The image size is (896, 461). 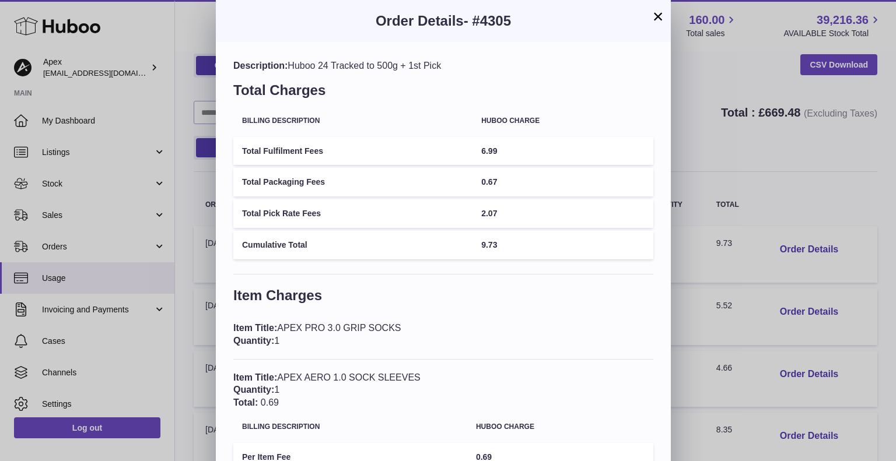 What do you see at coordinates (443, 21) in the screenshot?
I see `h3: Order Details` at bounding box center [443, 21].